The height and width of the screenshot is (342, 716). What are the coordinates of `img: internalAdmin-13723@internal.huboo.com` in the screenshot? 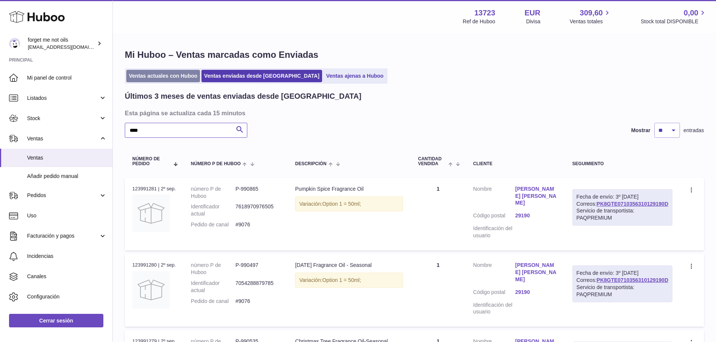 It's located at (15, 44).